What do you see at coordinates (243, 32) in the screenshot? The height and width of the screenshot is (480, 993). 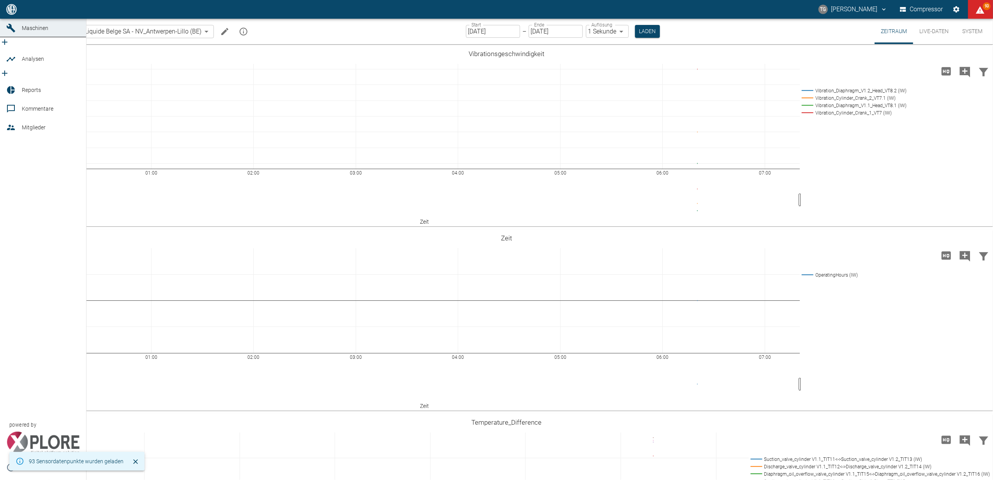 I see `button: mission info` at bounding box center [243, 32].